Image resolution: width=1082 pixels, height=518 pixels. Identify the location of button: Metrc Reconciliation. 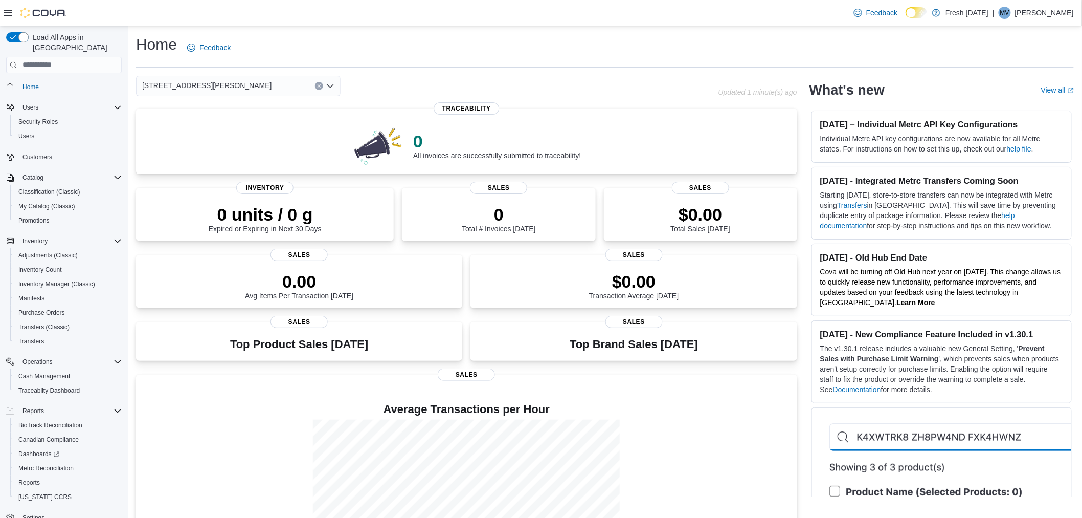
(68, 468).